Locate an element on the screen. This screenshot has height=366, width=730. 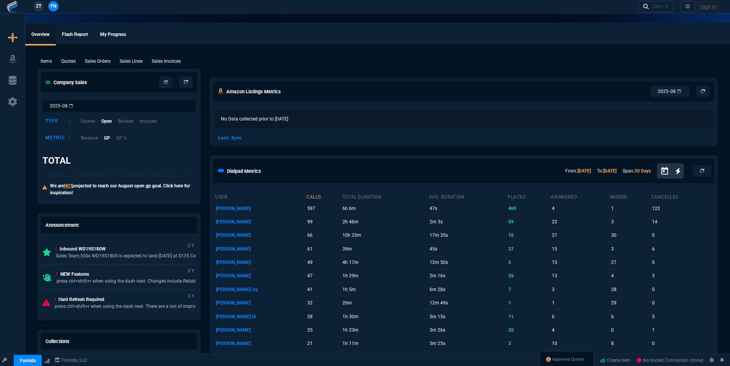
p: 1h 23m is located at coordinates (385, 330).